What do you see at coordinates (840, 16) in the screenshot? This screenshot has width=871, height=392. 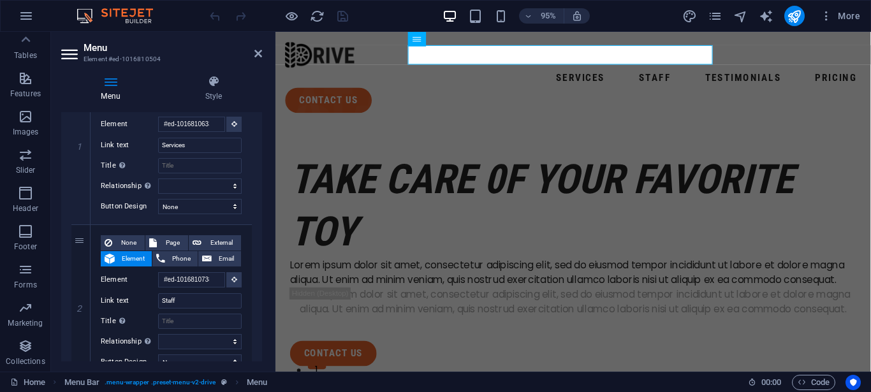 I see `span: More` at bounding box center [840, 16].